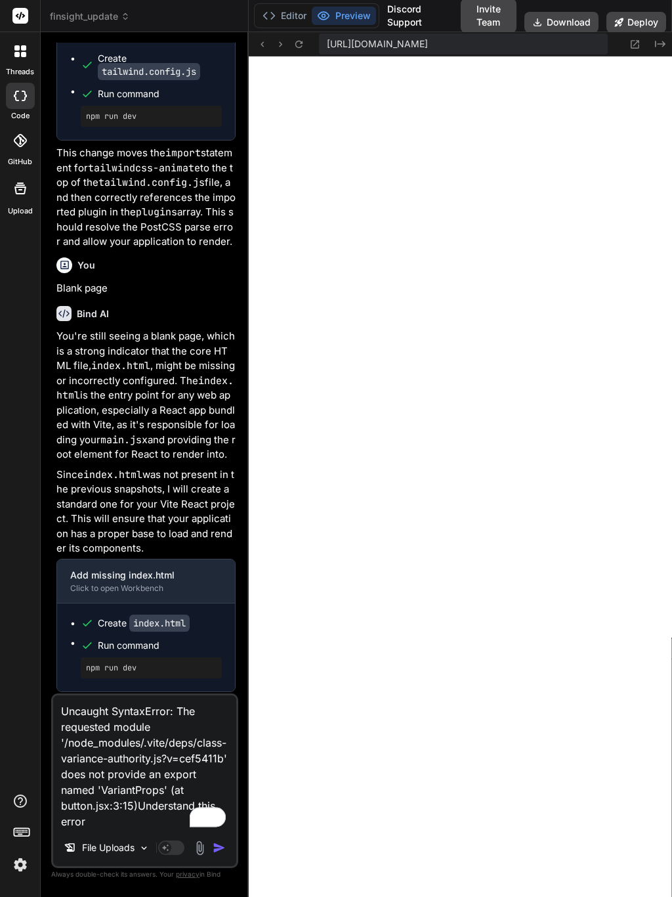 This screenshot has width=672, height=897. I want to click on code: plugins, so click(156, 212).